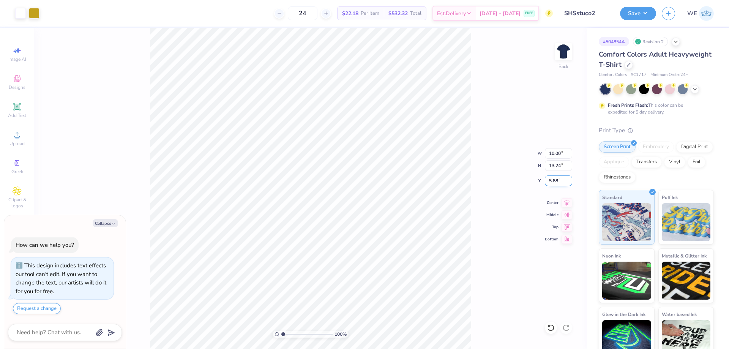 This screenshot has width=729, height=349. Describe the element at coordinates (552, 215) in the screenshot. I see `span: Middle` at that location.